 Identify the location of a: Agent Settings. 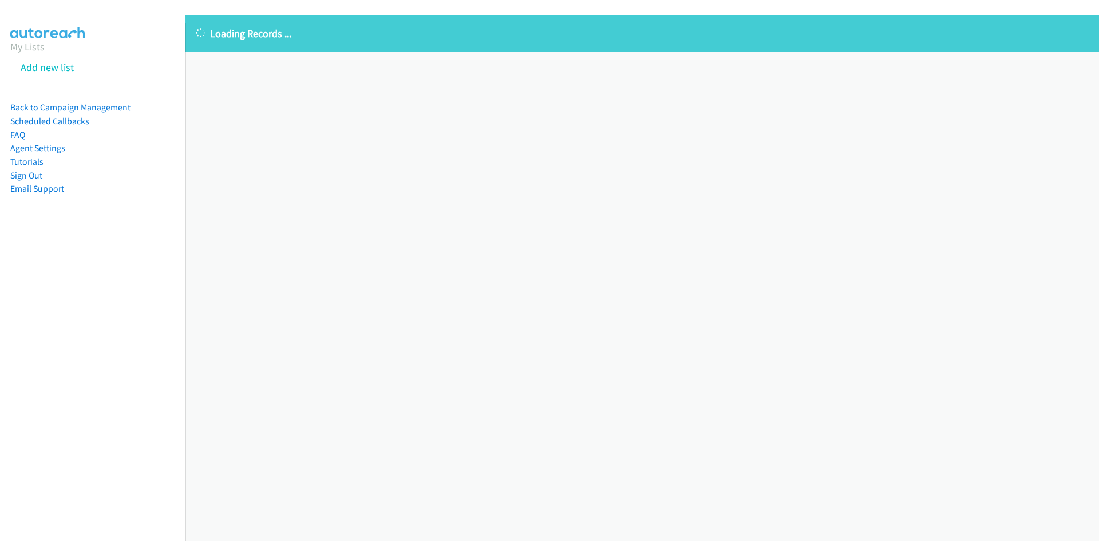
(38, 148).